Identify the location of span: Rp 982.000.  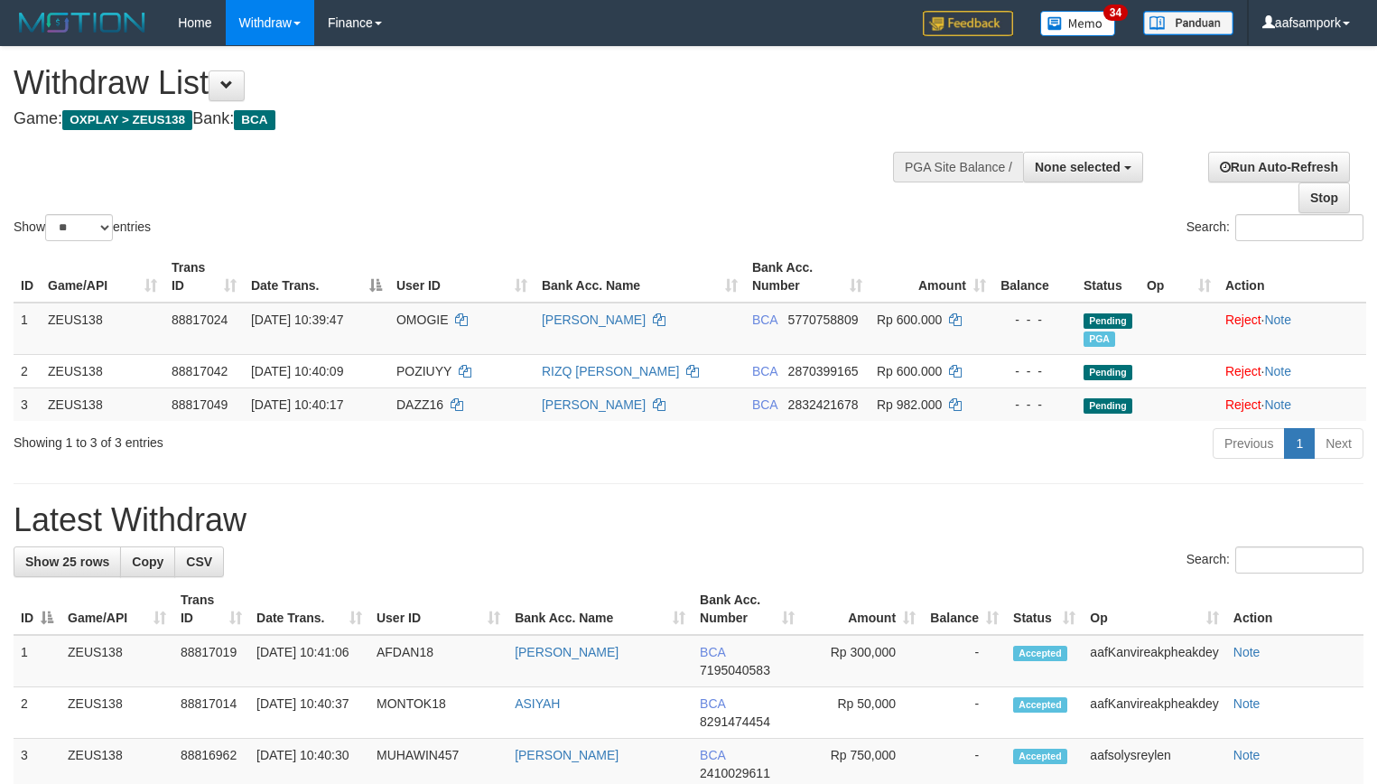
(909, 405).